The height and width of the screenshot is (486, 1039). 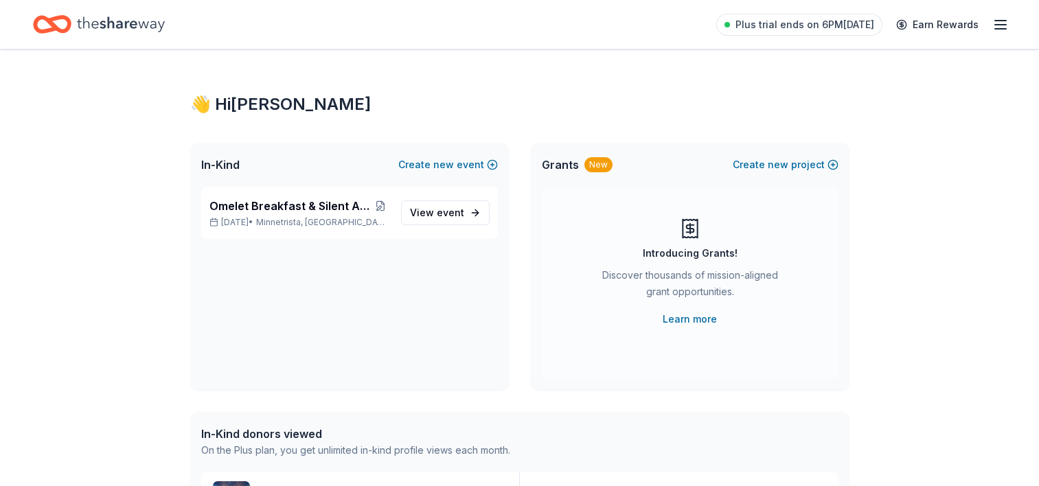 I want to click on div: New, so click(x=598, y=165).